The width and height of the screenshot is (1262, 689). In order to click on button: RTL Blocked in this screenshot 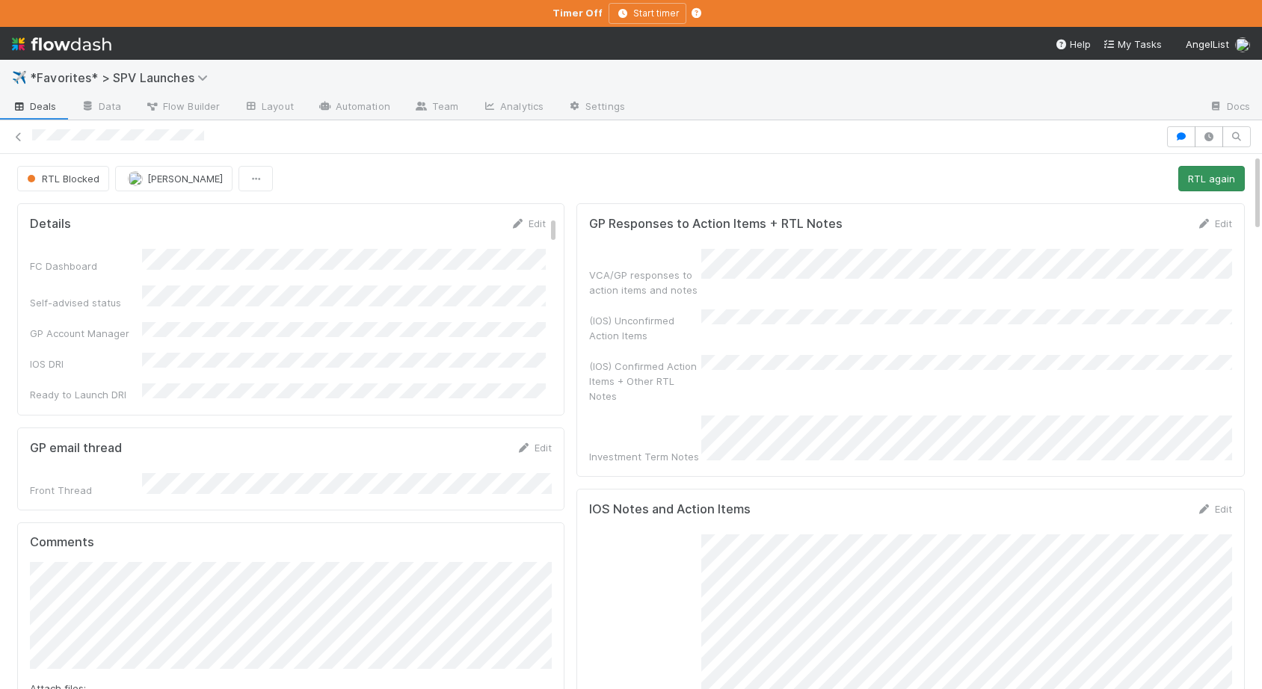, I will do `click(63, 179)`.